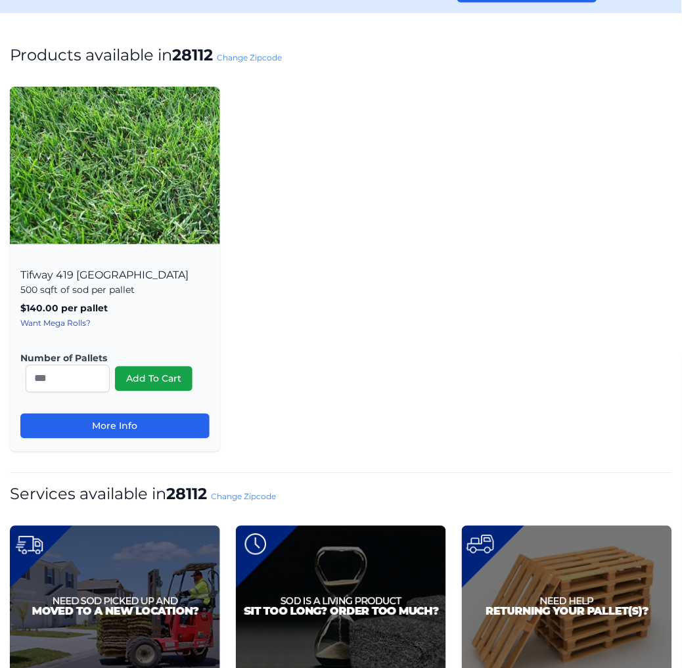 The width and height of the screenshot is (682, 668). What do you see at coordinates (115, 426) in the screenshot?
I see `a: More Info` at bounding box center [115, 426].